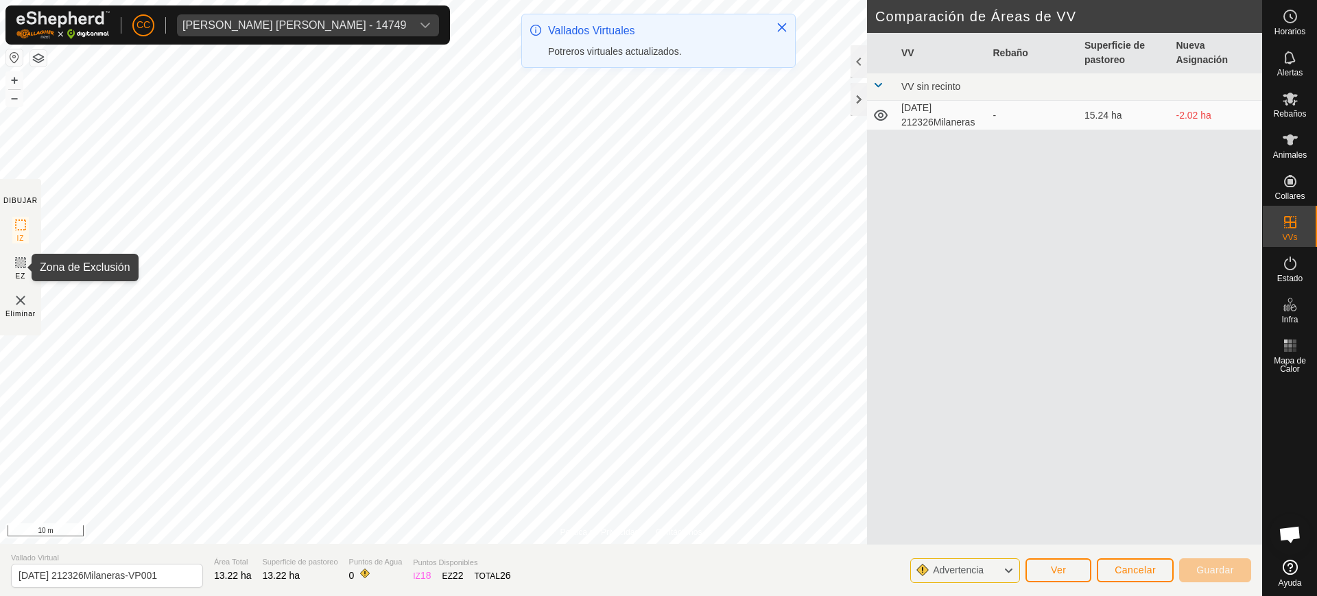 This screenshot has height=596, width=1317. What do you see at coordinates (1217, 115) in the screenshot?
I see `td: -2.02 ha` at bounding box center [1217, 115].